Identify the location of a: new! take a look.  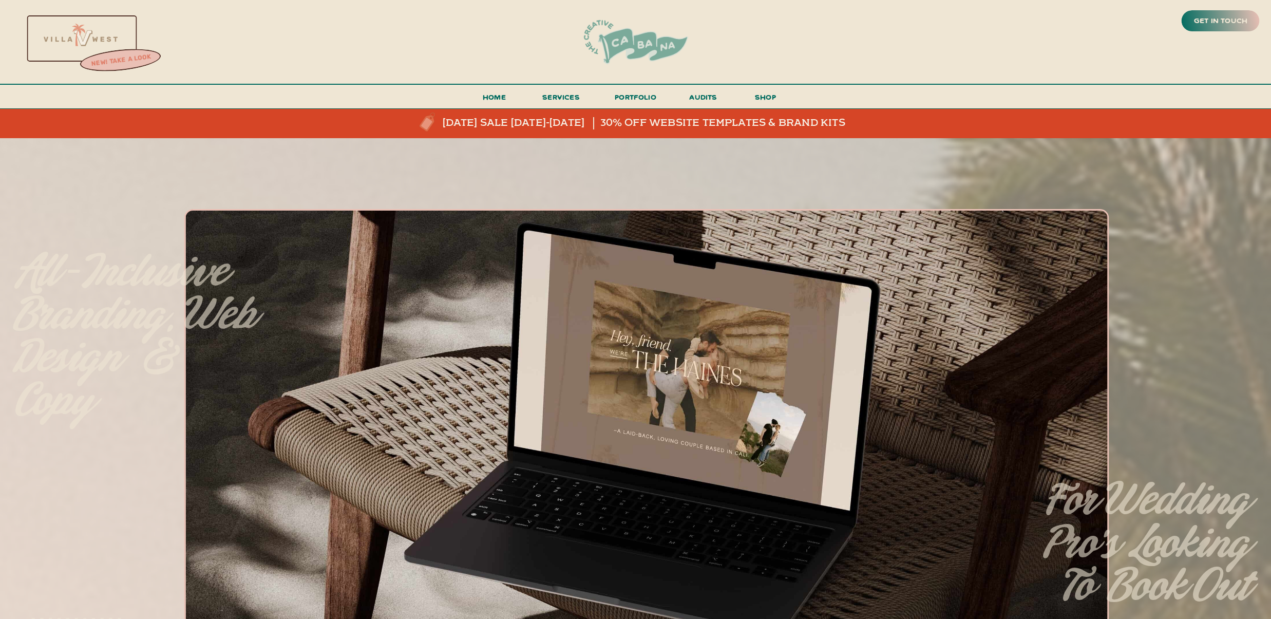
(121, 61).